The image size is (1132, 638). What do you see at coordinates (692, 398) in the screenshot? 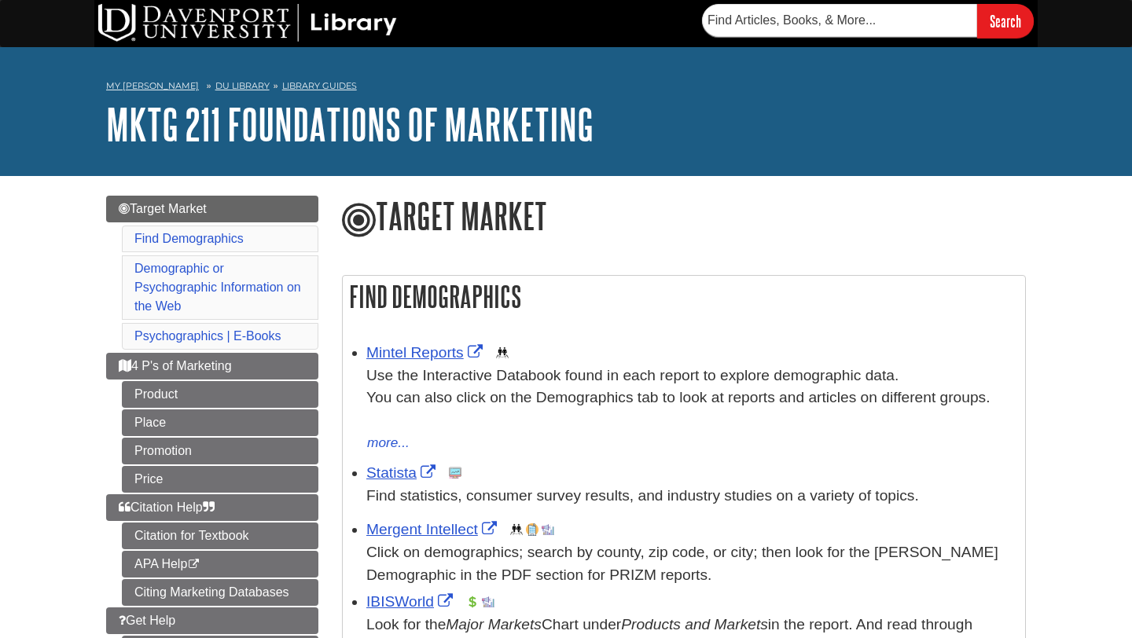
I see `div: Use the Interactive Databook found in each report to explore demographic data. You can also click...` at bounding box center [692, 398].